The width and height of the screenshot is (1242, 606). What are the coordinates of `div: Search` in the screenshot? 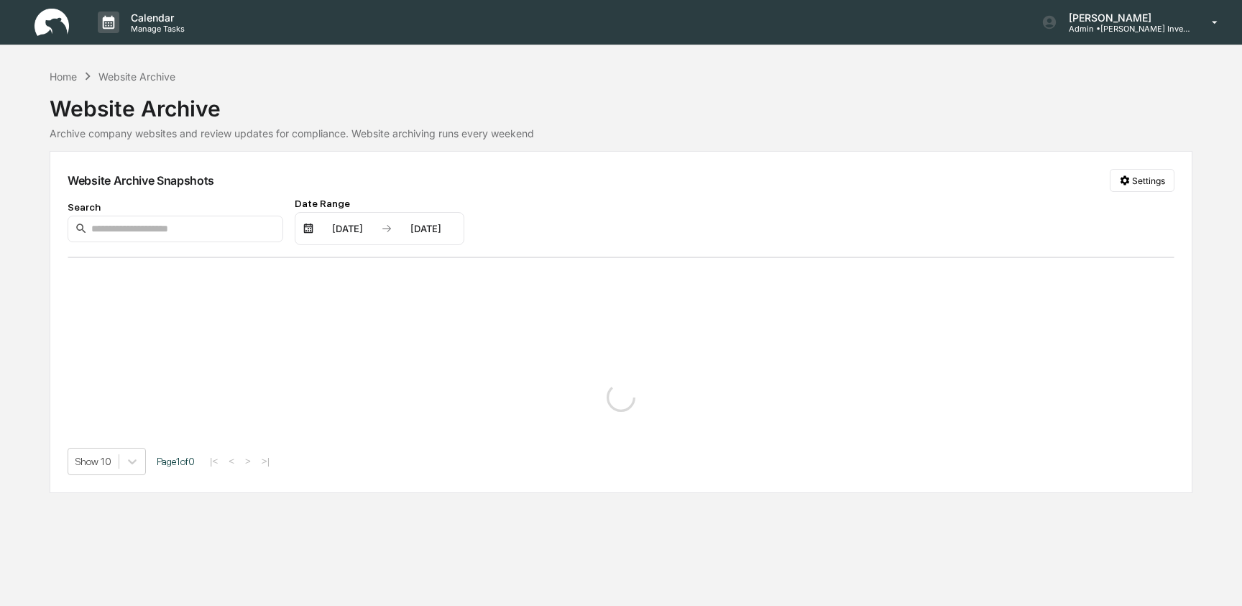 It's located at (175, 207).